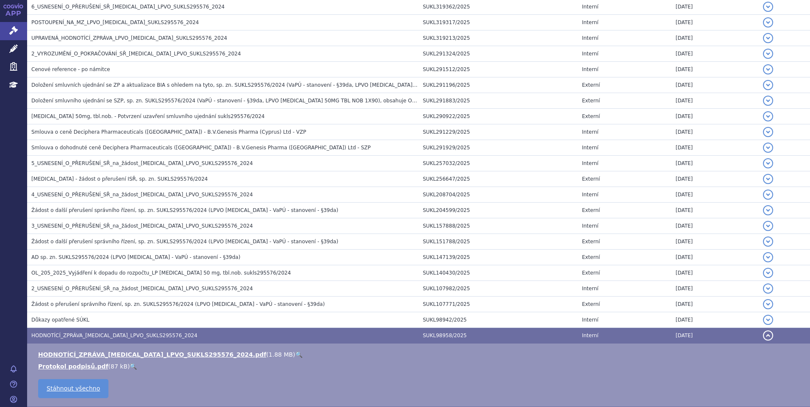  What do you see at coordinates (73, 367) in the screenshot?
I see `a: Protokol podpisů.pdf` at bounding box center [73, 367].